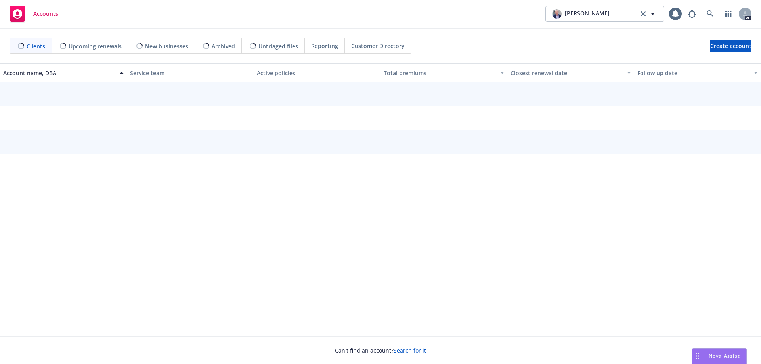 The height and width of the screenshot is (364, 761). I want to click on span: Reporting, so click(325, 46).